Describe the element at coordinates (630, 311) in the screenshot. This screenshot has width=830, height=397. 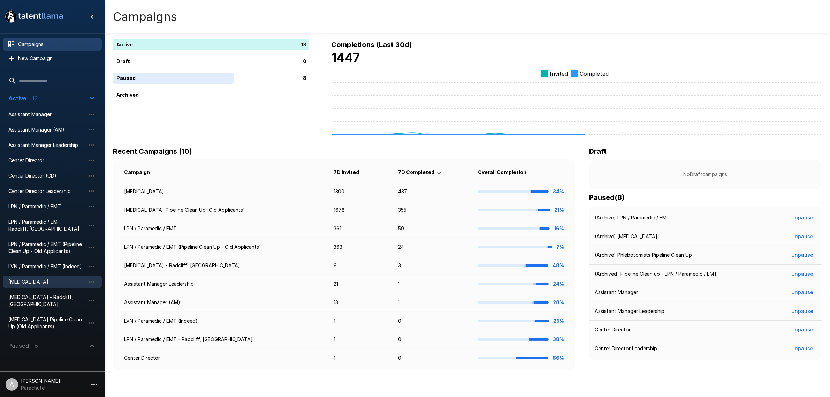
I see `p: Assistant Manager Leadership` at that location.